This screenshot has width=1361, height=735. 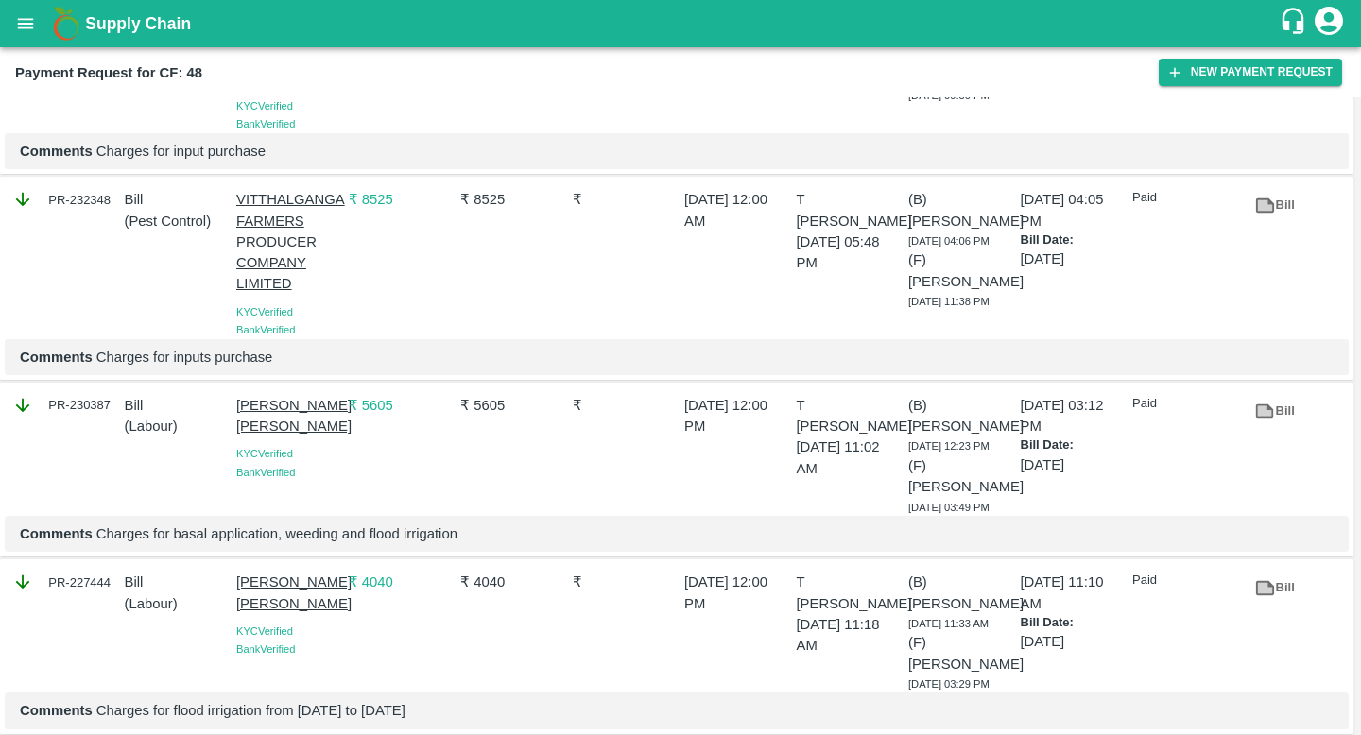 What do you see at coordinates (1250, 72) in the screenshot?
I see `button: New Payment Request` at bounding box center [1250, 72].